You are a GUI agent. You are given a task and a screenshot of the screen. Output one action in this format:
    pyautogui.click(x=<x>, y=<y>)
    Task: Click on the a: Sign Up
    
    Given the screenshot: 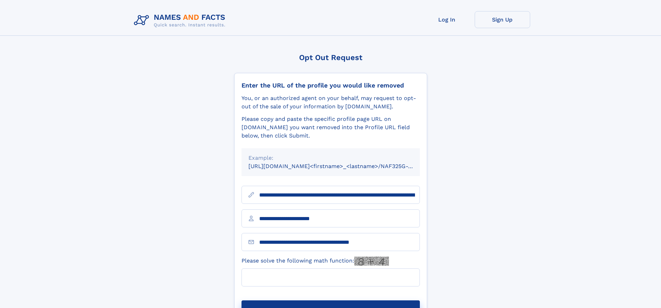 What is the action you would take?
    pyautogui.click(x=502, y=19)
    